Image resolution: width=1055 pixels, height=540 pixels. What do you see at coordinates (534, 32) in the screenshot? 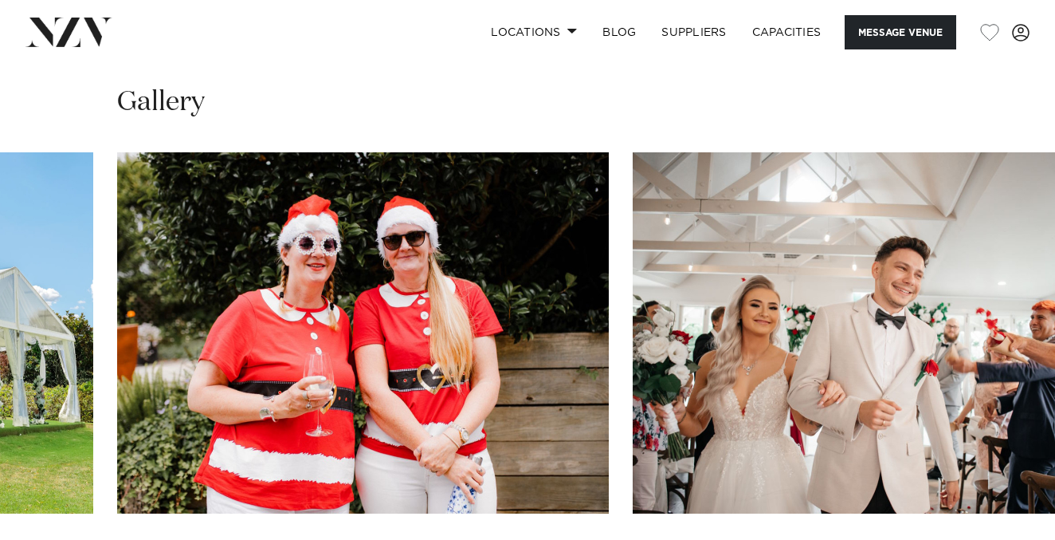
I see `a: Locations` at bounding box center [534, 32].